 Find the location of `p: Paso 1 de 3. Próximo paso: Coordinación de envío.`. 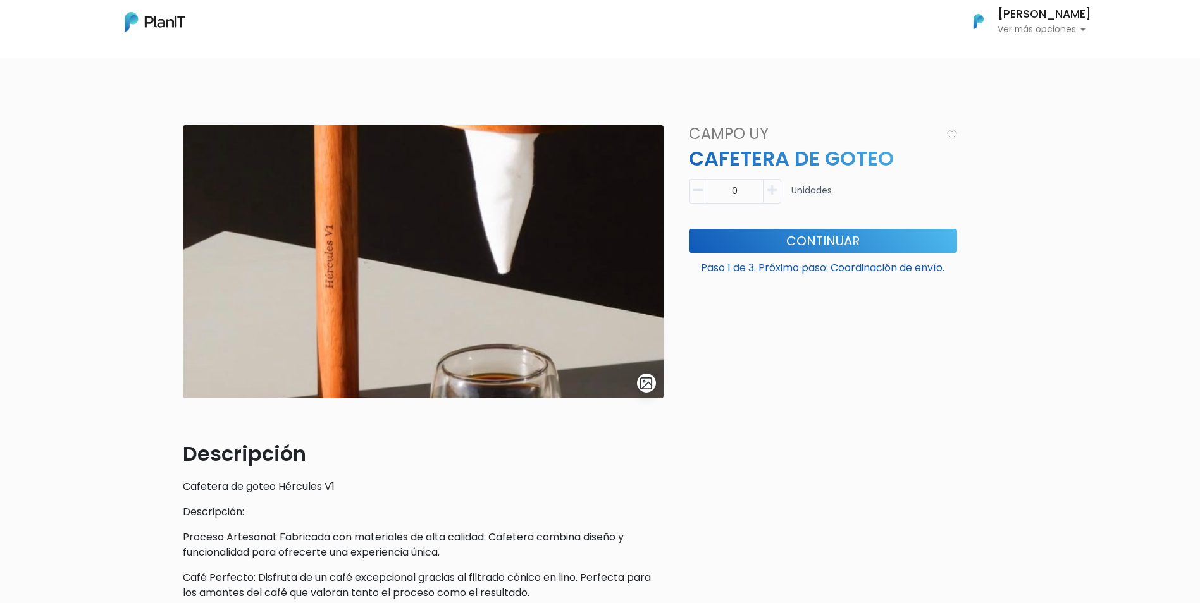

p: Paso 1 de 3. Próximo paso: Coordinación de envío. is located at coordinates (823, 266).